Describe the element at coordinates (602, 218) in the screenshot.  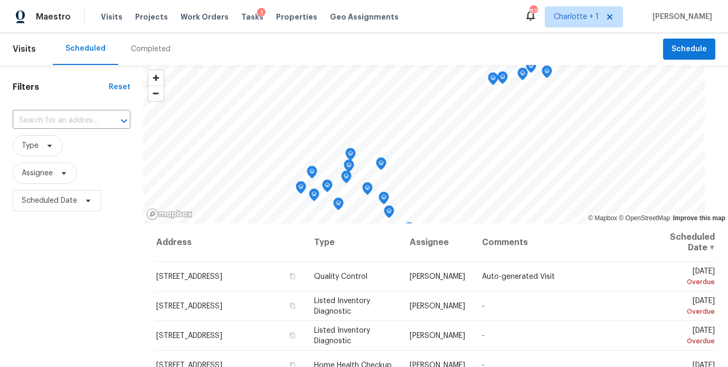
I see `a: Mapbox` at that location.